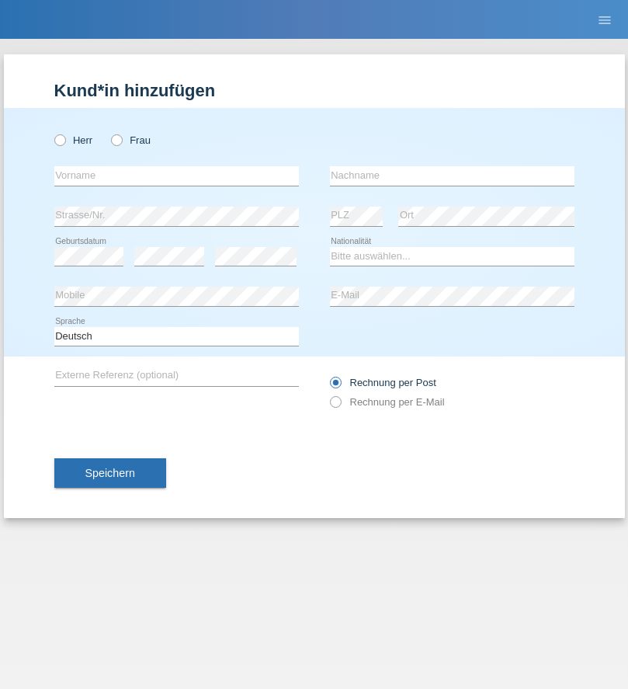  I want to click on a: menu, so click(605, 19).